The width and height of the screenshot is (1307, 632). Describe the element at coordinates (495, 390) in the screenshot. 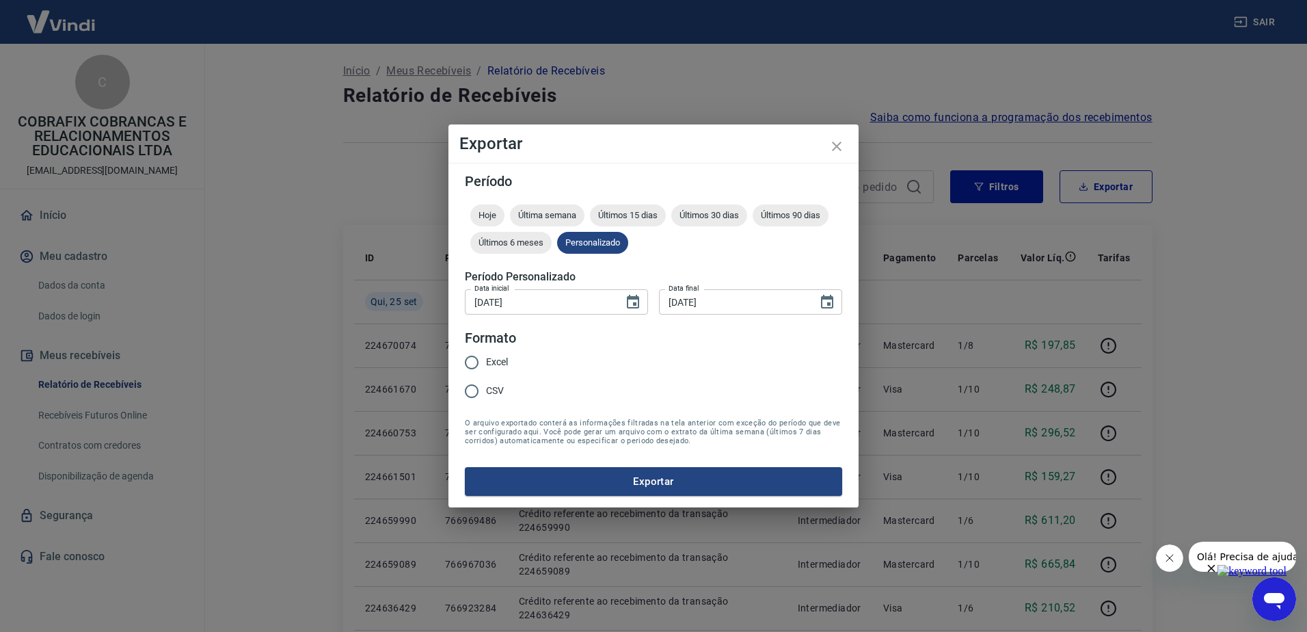

I see `span: CSV` at that location.